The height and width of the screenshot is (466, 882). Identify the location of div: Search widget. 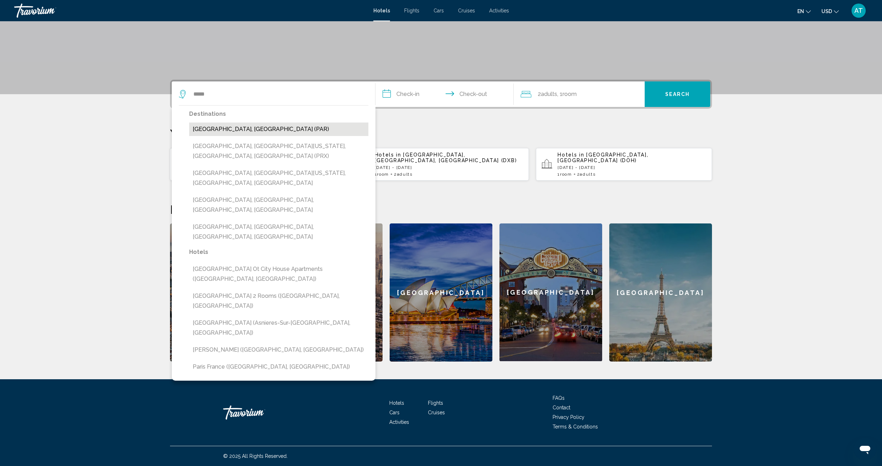
(441, 94).